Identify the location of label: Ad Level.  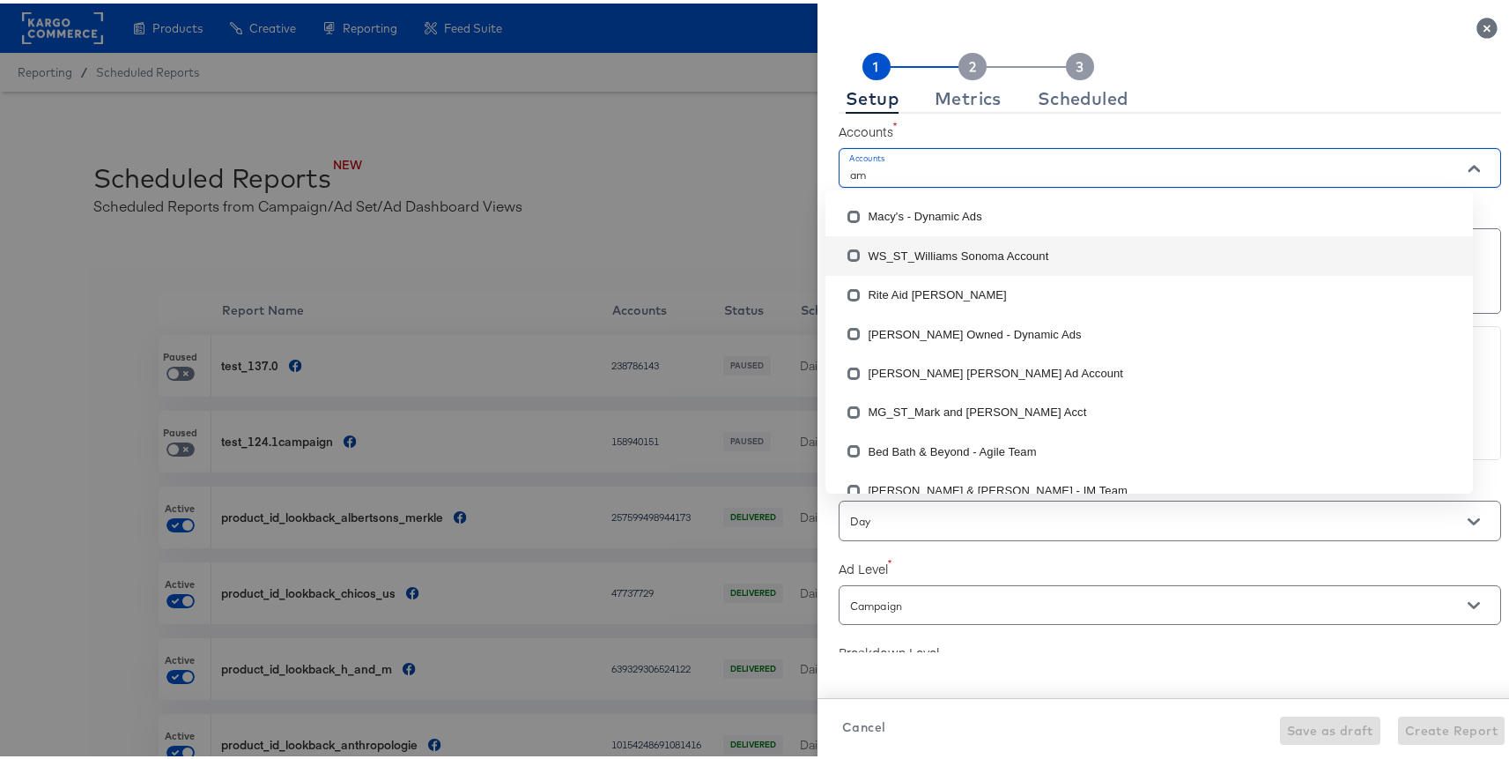
(1170, 565).